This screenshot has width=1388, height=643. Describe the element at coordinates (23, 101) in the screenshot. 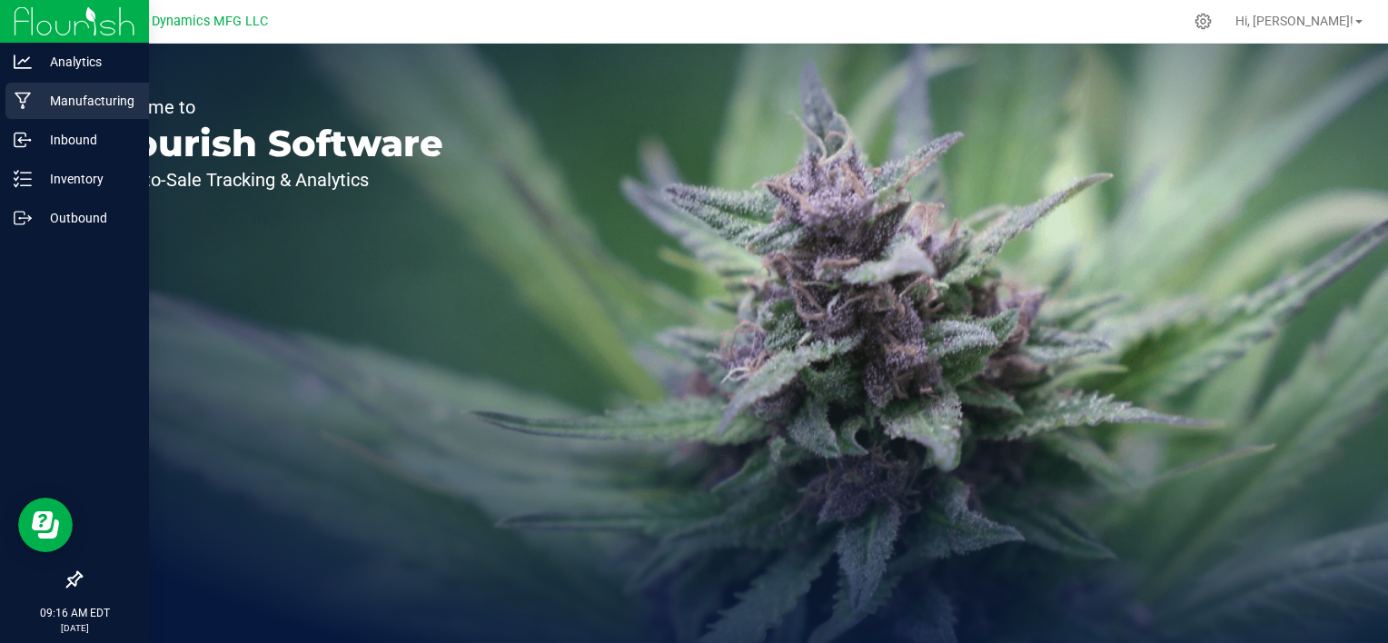

I see `inline-svg: Manufacturing` at that location.